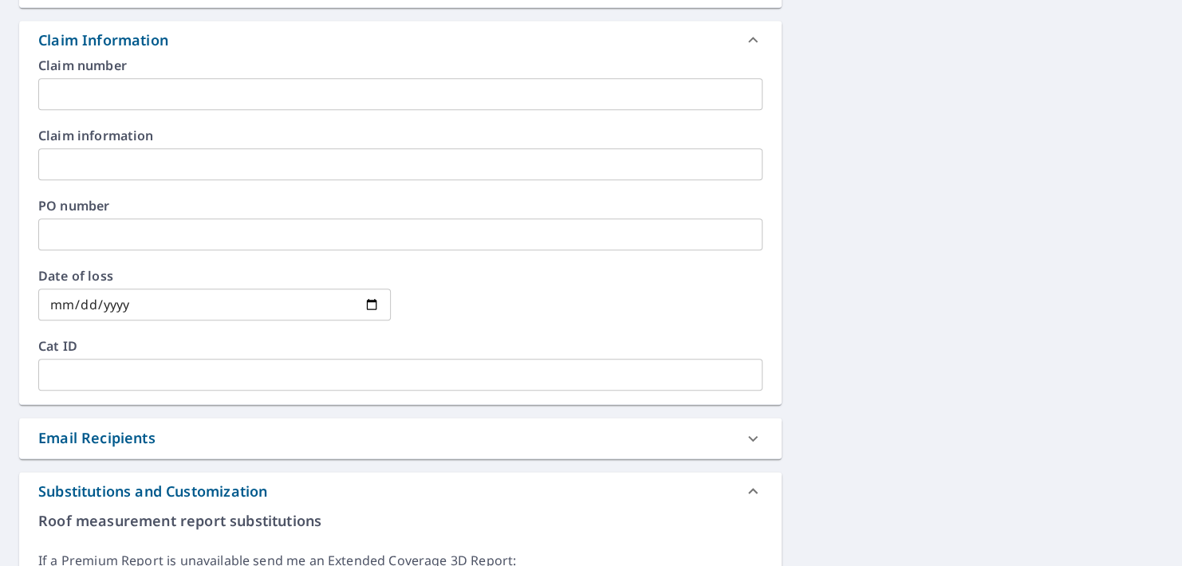  Describe the element at coordinates (400, 65) in the screenshot. I see `label: Claim number` at that location.